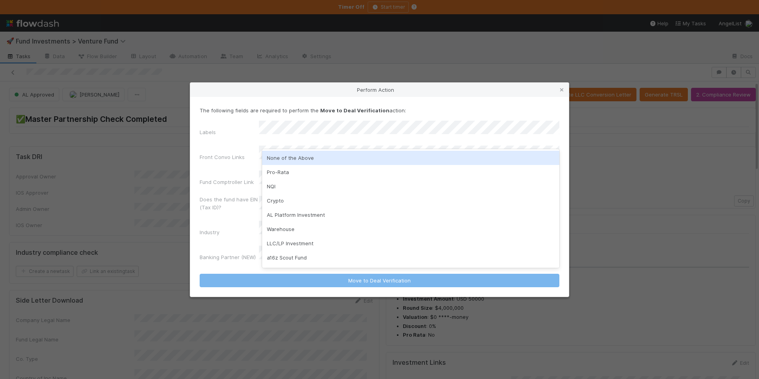 This screenshot has height=379, width=759. I want to click on div: Warehouse, so click(411, 229).